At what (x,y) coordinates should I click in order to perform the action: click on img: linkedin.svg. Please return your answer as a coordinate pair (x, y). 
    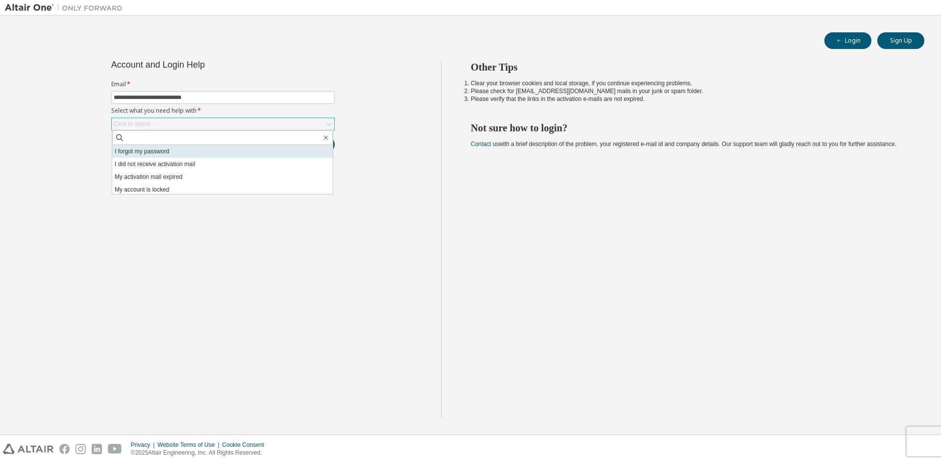
    Looking at the image, I should click on (97, 449).